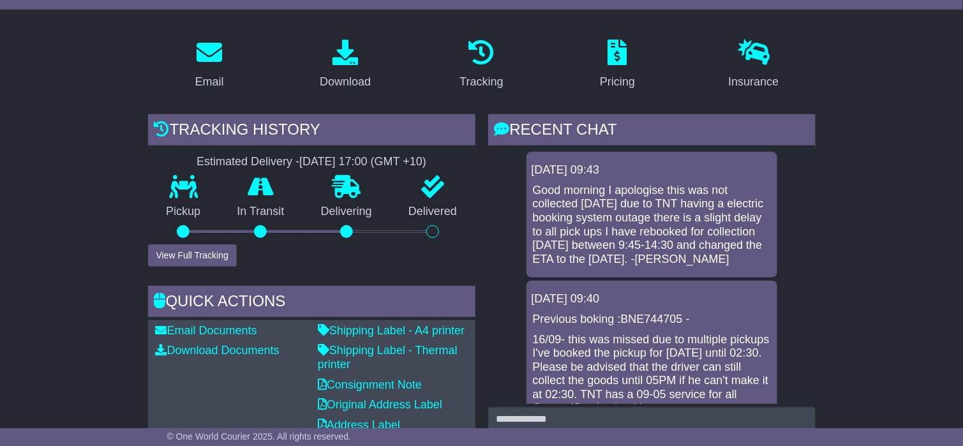 The width and height of the screenshot is (963, 446). Describe the element at coordinates (259, 437) in the screenshot. I see `span: © One World Courier 2025. All rights reserved.` at that location.